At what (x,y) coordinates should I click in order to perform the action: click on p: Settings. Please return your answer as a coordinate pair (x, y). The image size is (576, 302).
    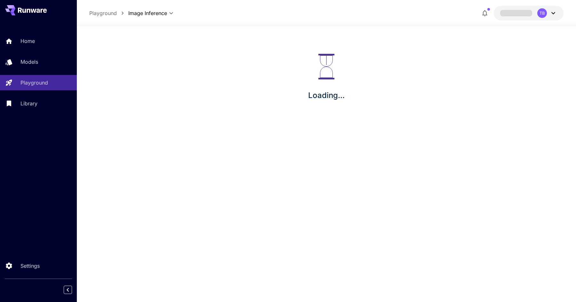
    Looking at the image, I should click on (30, 266).